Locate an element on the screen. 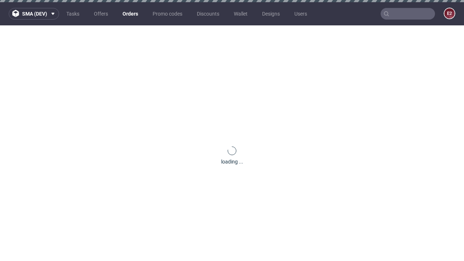 The image size is (464, 261). button: sma (dev) is located at coordinates (34, 14).